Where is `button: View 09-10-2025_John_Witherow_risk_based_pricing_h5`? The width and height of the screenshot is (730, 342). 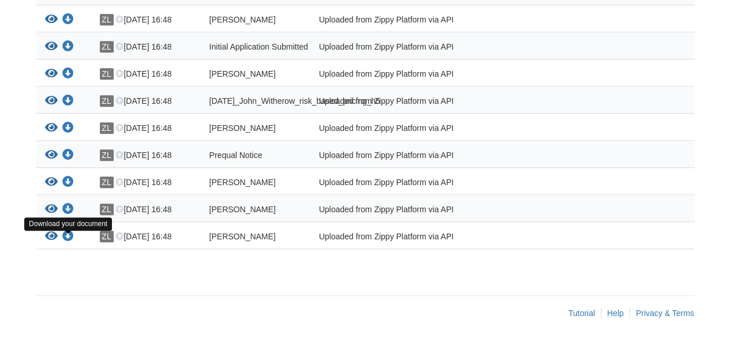
button: View 09-10-2025_John_Witherow_risk_based_pricing_h5 is located at coordinates (51, 101).